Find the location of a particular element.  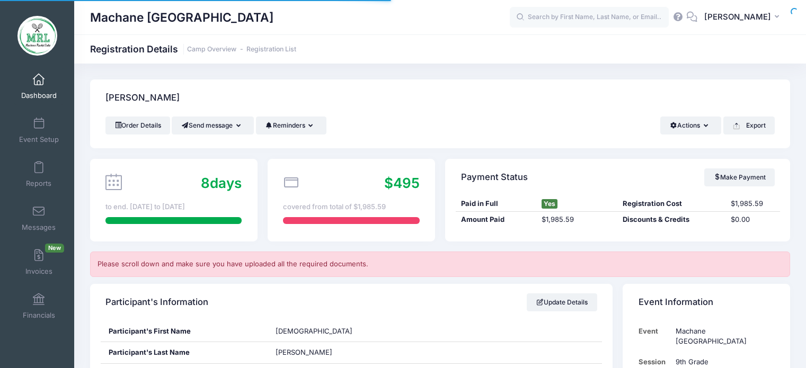

span: Event Setup is located at coordinates (39, 139).